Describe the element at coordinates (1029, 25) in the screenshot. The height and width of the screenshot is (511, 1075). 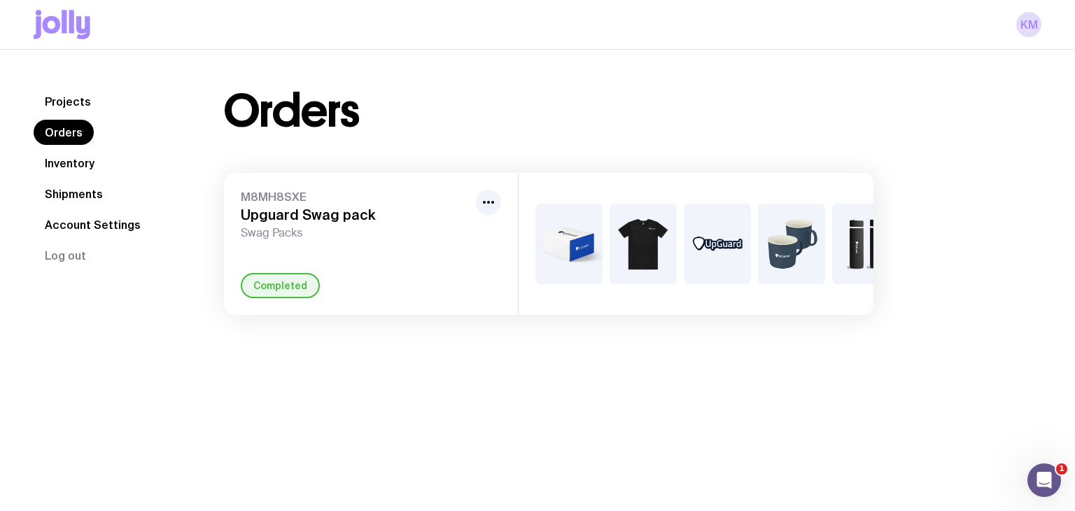
I see `a: KM` at that location.